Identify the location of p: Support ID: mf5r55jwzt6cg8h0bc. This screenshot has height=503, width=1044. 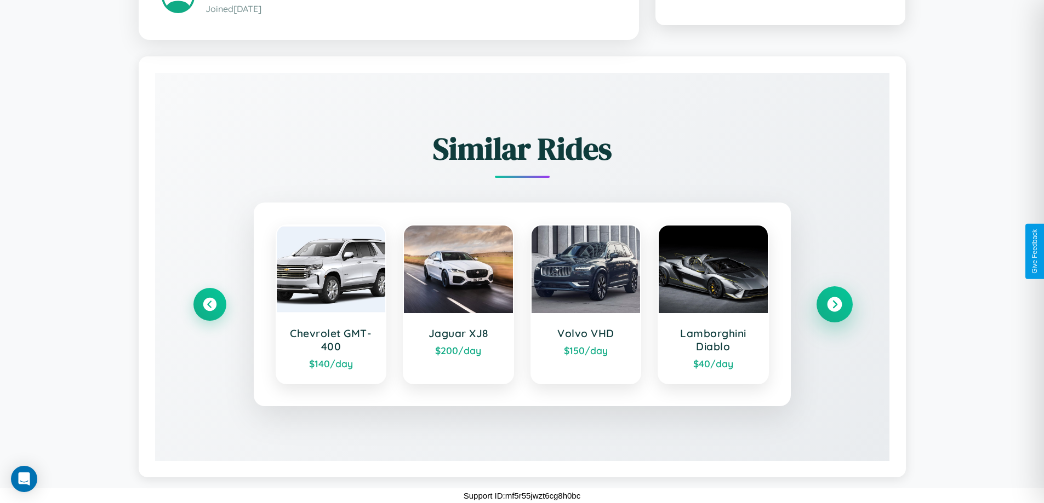
(522, 496).